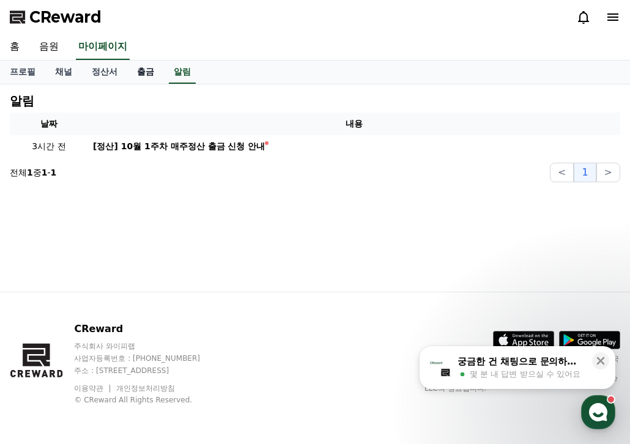  What do you see at coordinates (93, 388) in the screenshot?
I see `a: 이용약관` at bounding box center [93, 388].